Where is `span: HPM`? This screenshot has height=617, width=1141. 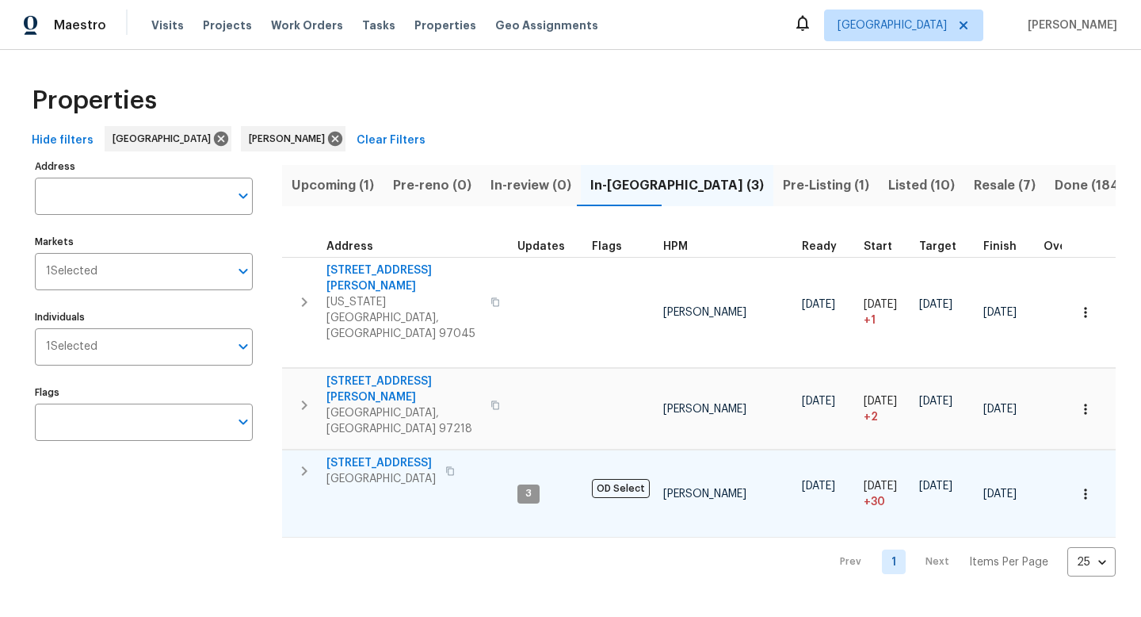
span: HPM is located at coordinates (675, 246).